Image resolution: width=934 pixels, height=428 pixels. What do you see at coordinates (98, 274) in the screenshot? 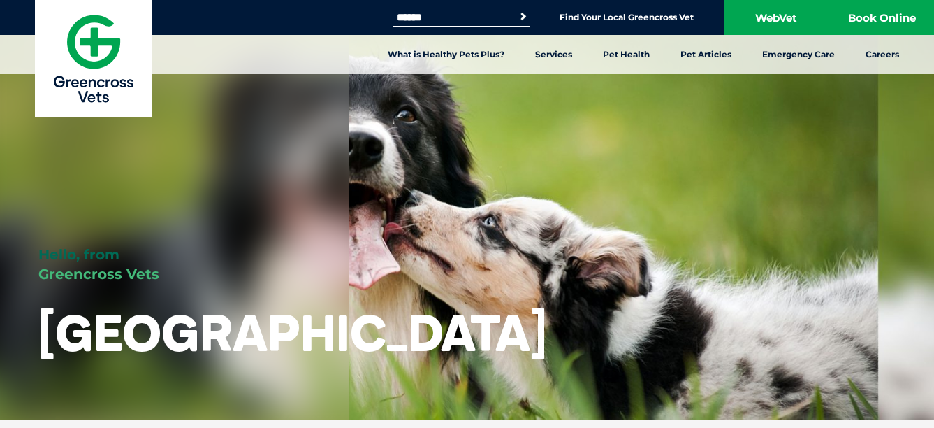
I see `span: Greencross Vets` at bounding box center [98, 274].